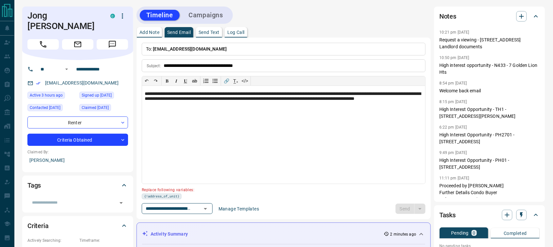  I want to click on div: Criteria, so click(78, 226).